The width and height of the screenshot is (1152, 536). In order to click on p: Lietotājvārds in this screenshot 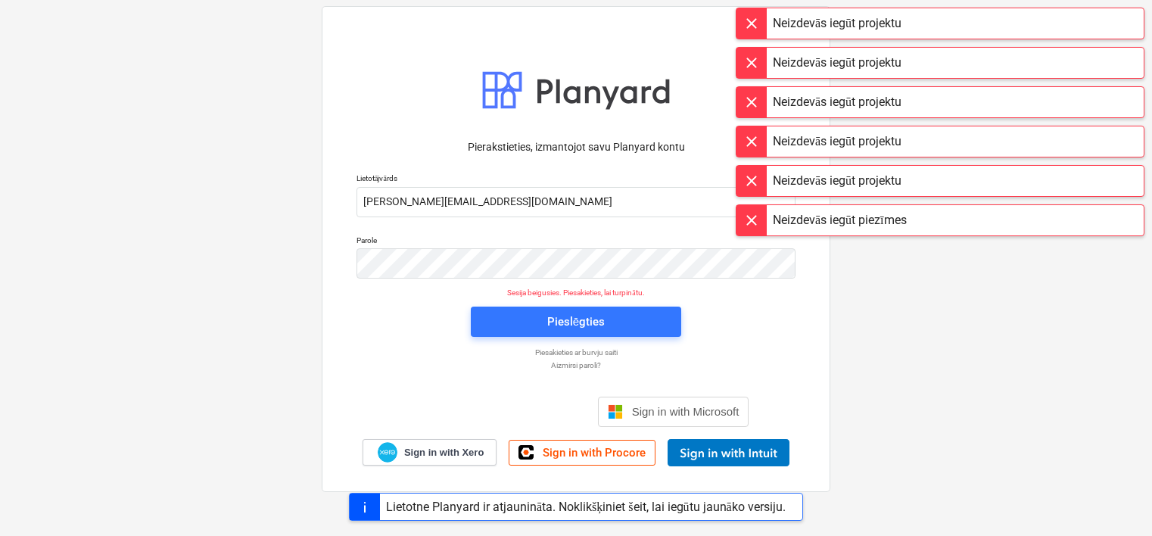, I will do `click(576, 179)`.